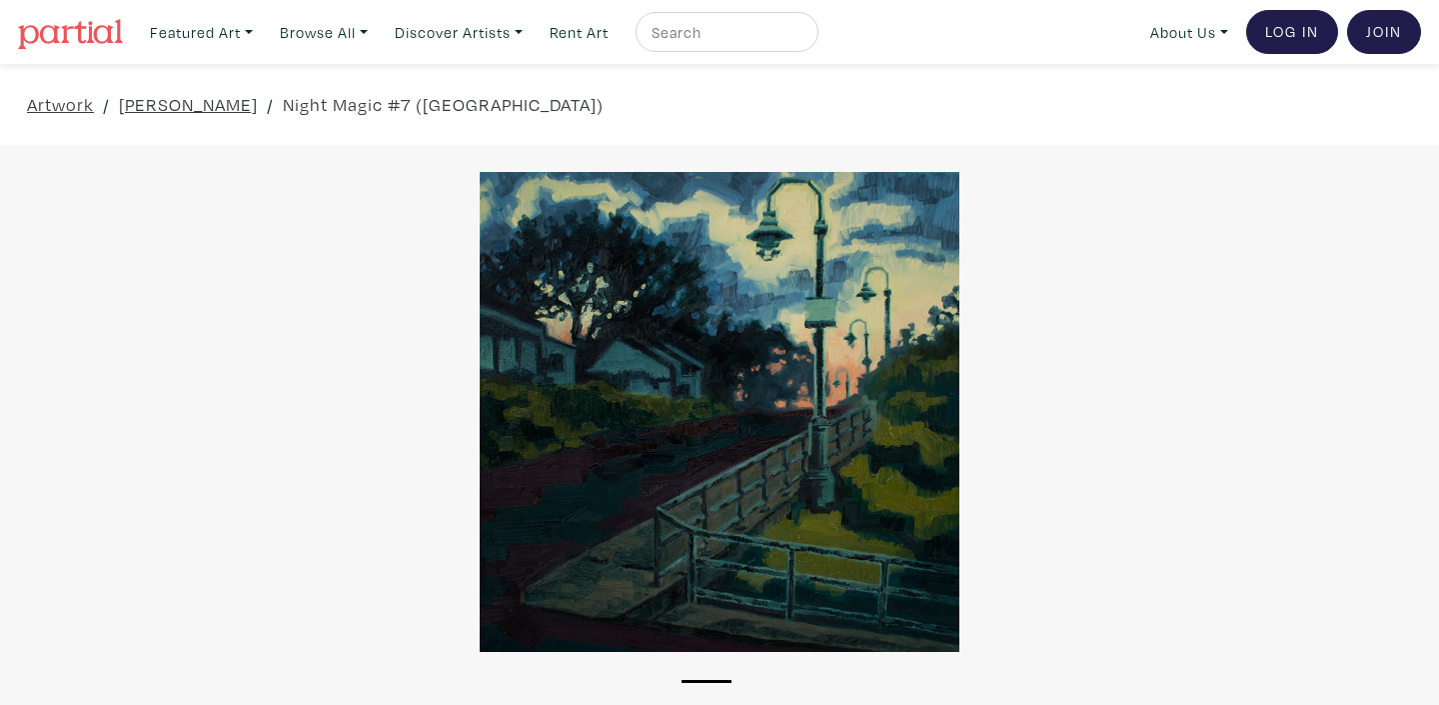  I want to click on input: Search, so click(725, 32).